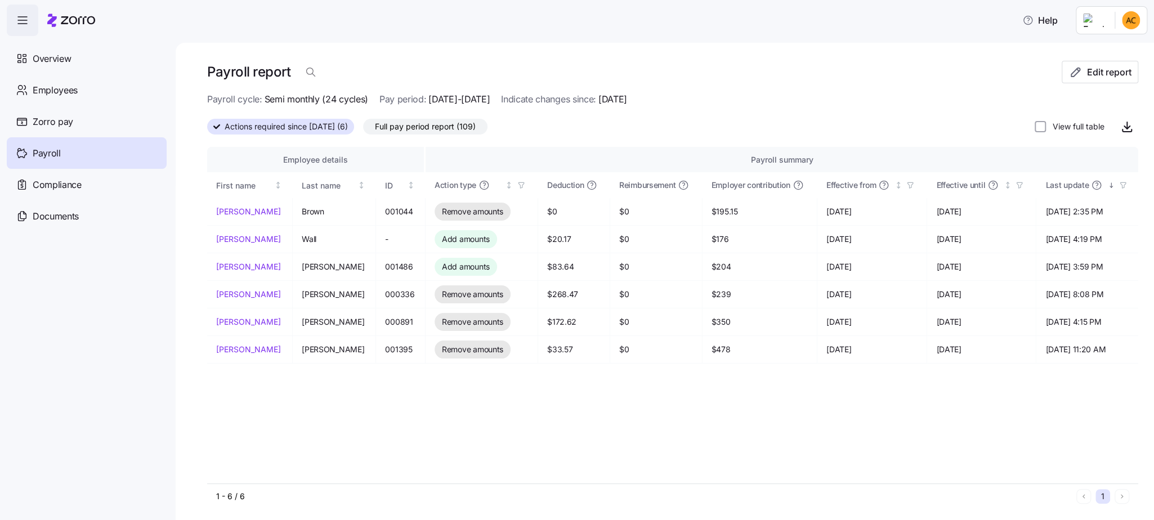 This screenshot has width=1154, height=520. What do you see at coordinates (249, 71) in the screenshot?
I see `h1: Payroll report` at bounding box center [249, 71].